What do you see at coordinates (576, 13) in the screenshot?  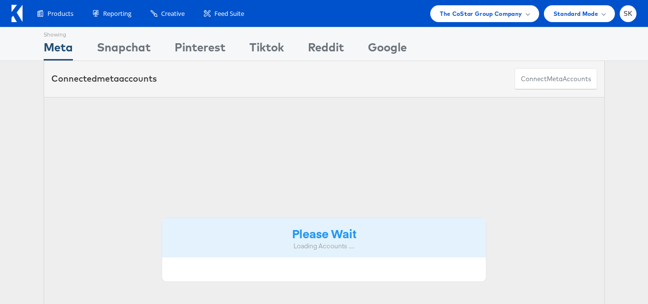 I see `span: Standard Mode` at bounding box center [576, 13].